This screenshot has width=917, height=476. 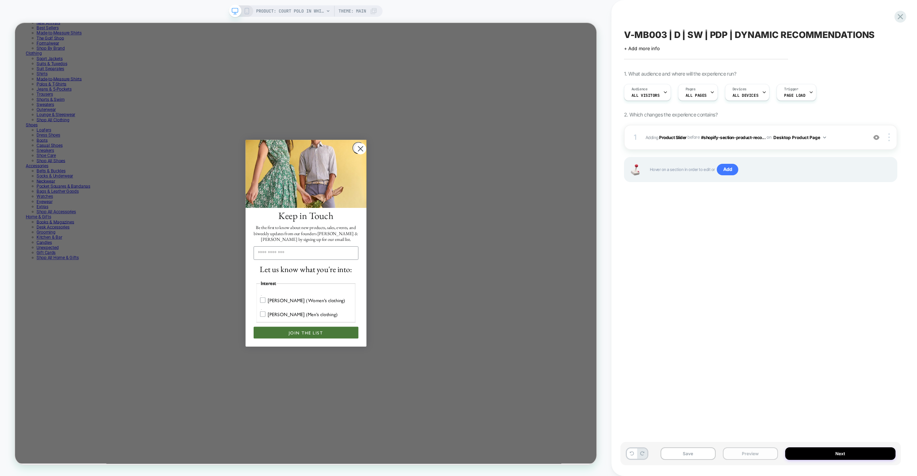 I want to click on span: Devices, so click(x=739, y=89).